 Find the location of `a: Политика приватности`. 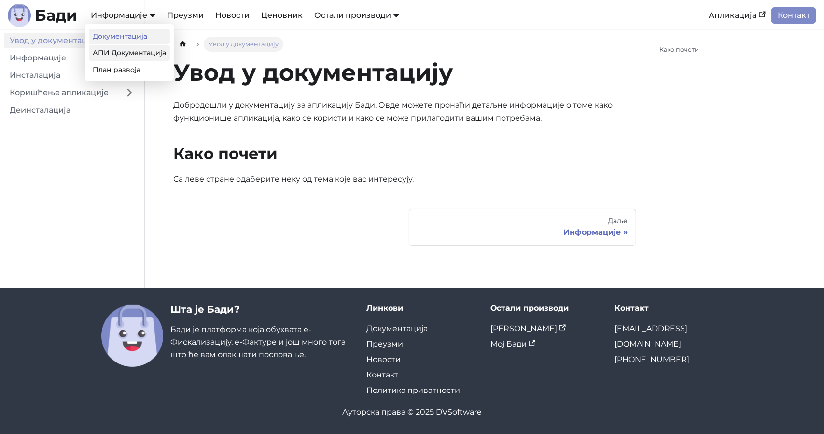

a: Политика приватности is located at coordinates (414, 390).